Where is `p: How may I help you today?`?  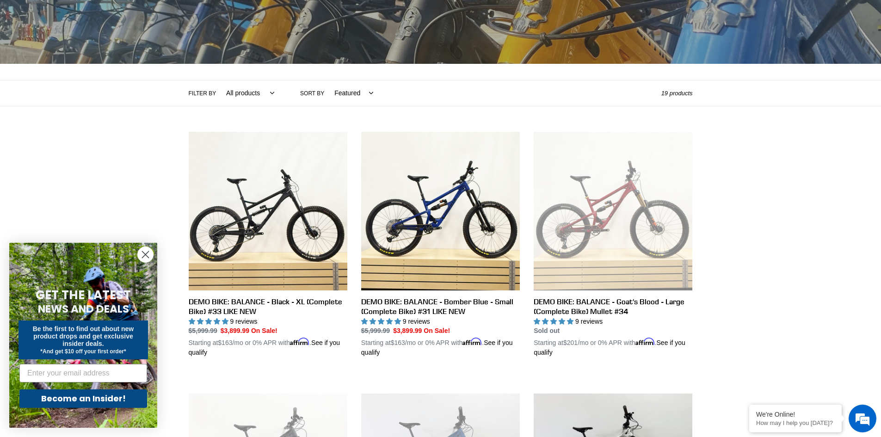
p: How may I help you today? is located at coordinates (795, 423).